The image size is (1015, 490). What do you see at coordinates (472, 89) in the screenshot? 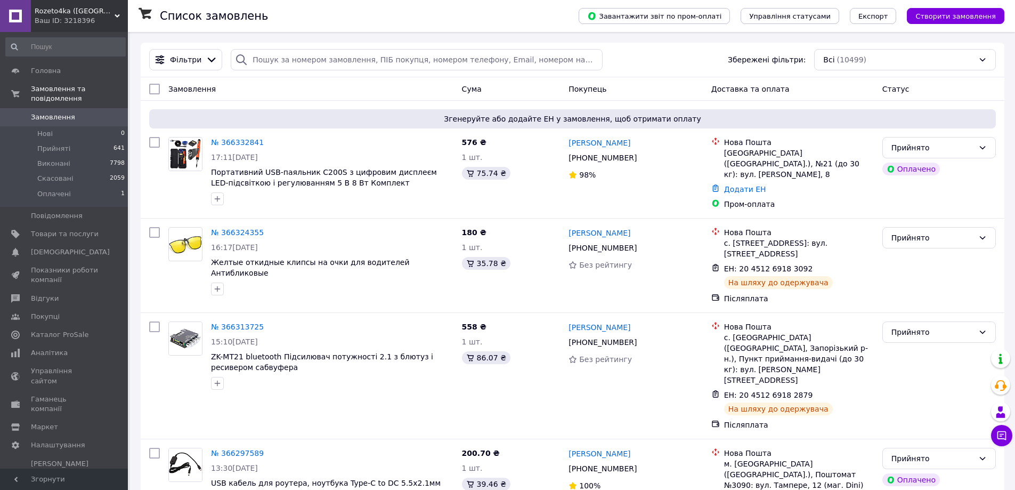
I see `span: Cума` at bounding box center [472, 89].